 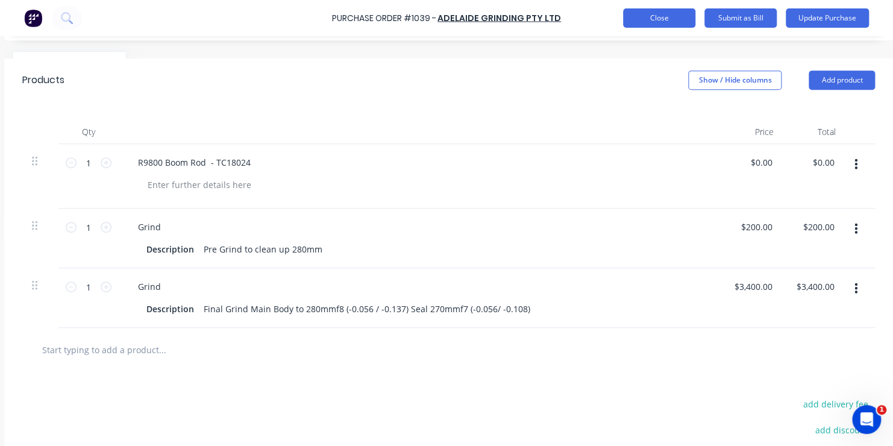 I want to click on button: Add product, so click(x=842, y=80).